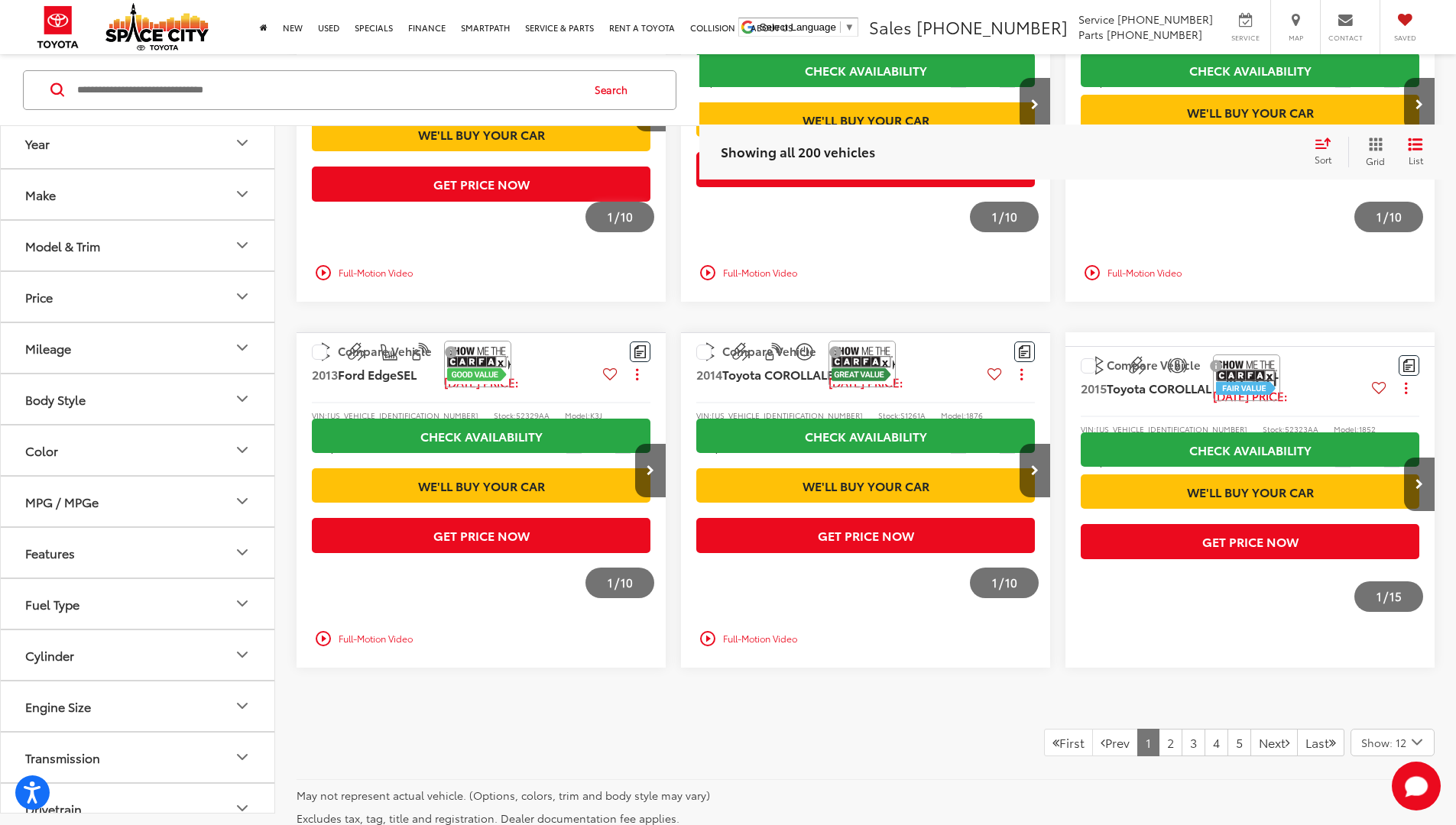  Describe the element at coordinates (1417, 787) in the screenshot. I see `button: Toggle Chat Window` at that location.